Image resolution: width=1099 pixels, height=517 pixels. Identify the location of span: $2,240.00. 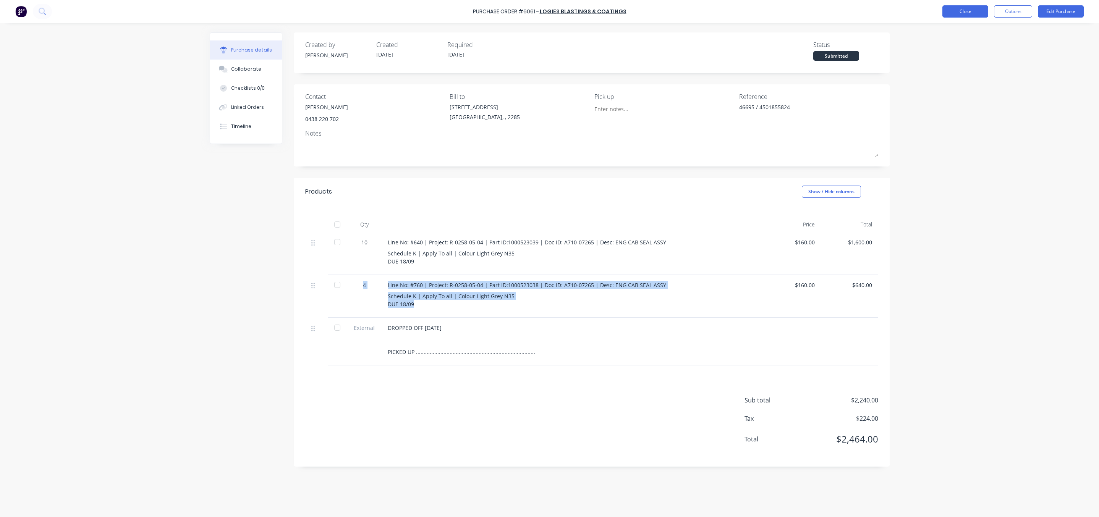
(840, 400).